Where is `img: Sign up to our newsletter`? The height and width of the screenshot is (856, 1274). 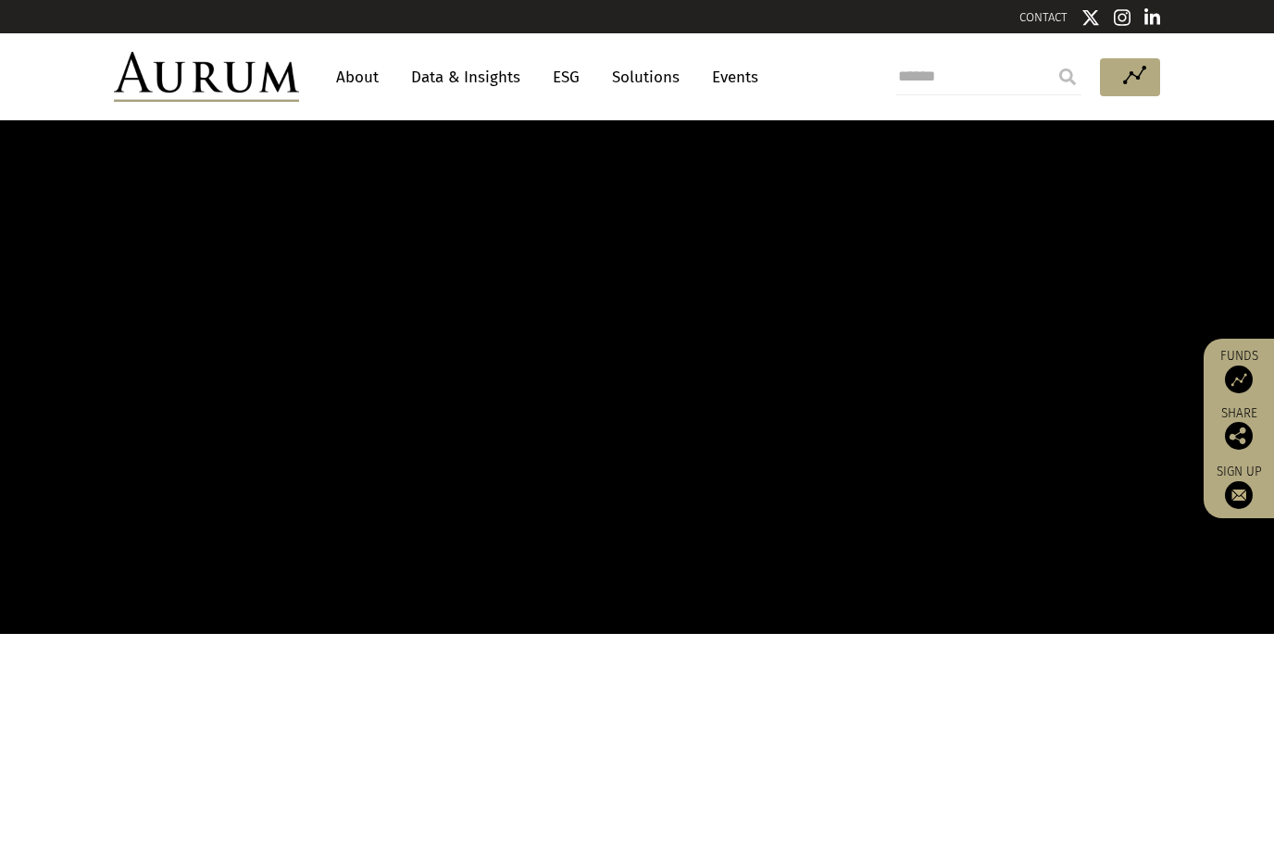 img: Sign up to our newsletter is located at coordinates (1238, 495).